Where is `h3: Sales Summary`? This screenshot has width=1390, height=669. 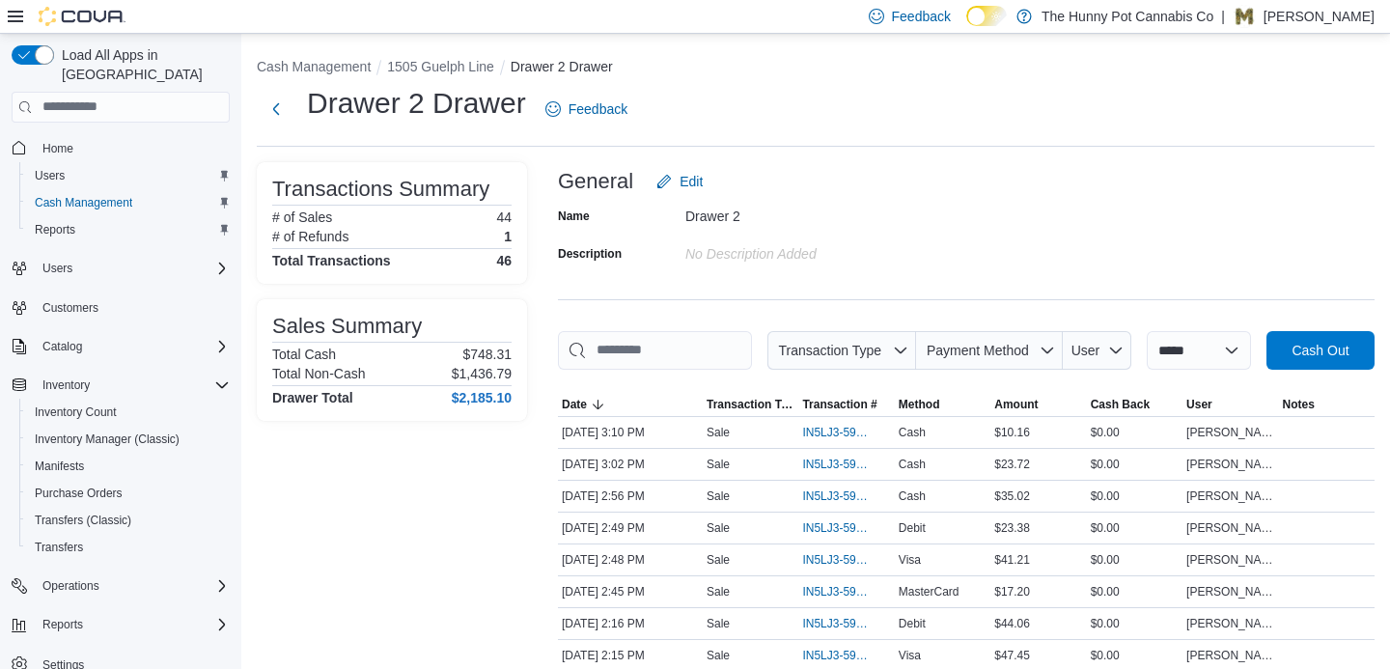 h3: Sales Summary is located at coordinates (347, 326).